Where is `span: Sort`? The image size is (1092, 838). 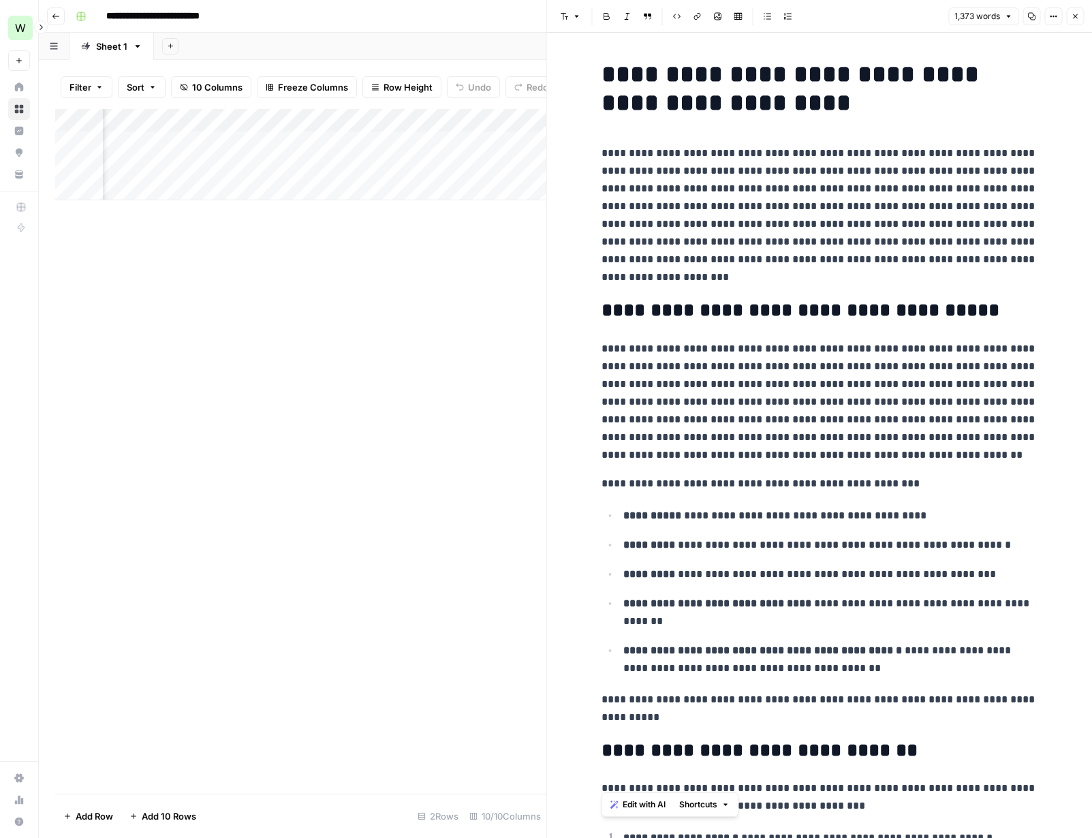 span: Sort is located at coordinates (136, 87).